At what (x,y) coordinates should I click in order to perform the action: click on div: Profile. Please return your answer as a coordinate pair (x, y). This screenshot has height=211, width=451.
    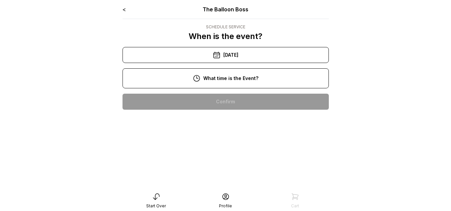
    Looking at the image, I should click on (225, 206).